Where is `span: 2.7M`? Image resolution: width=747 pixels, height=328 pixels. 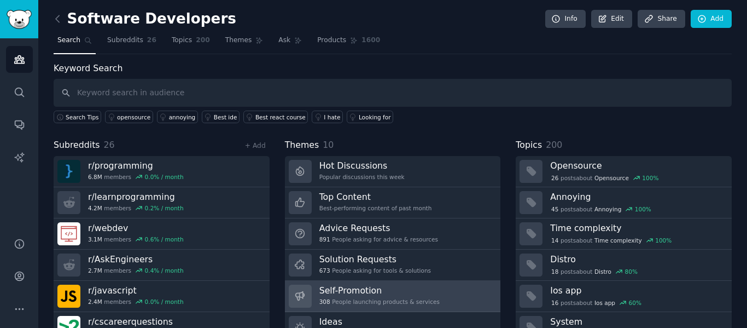
span: 2.7M is located at coordinates (95, 270).